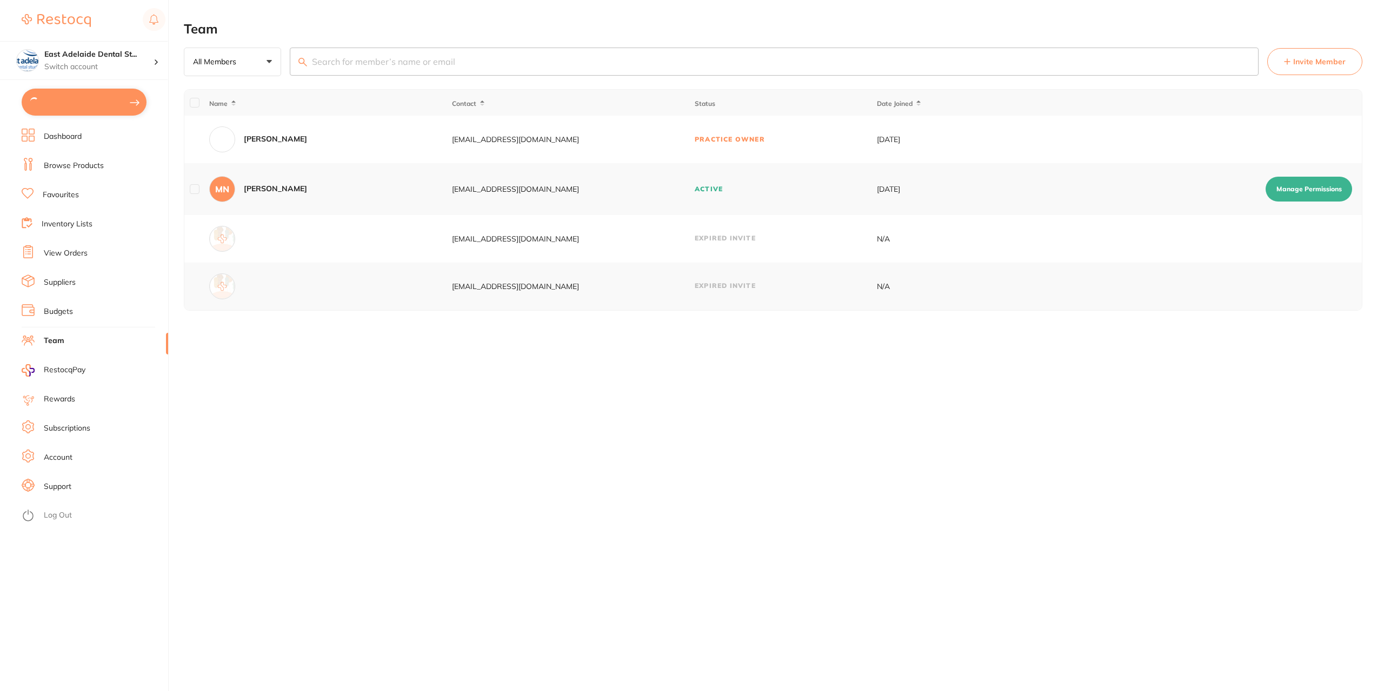 Image resolution: width=1384 pixels, height=691 pixels. Describe the element at coordinates (93, 516) in the screenshot. I see `button: Log Out` at that location.